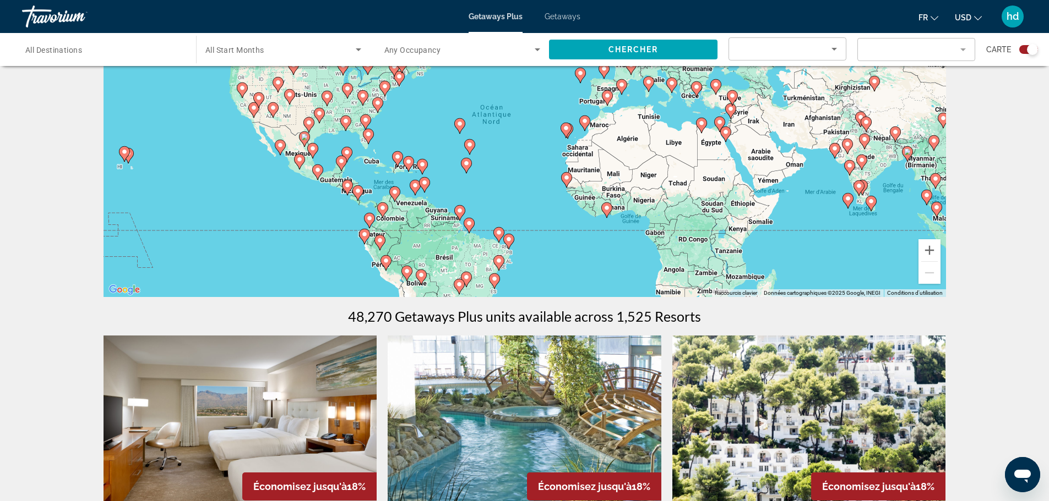  What do you see at coordinates (524, 317) in the screenshot?
I see `h1: 48,270 Getaways Plus units available across 1,525 Resorts` at bounding box center [524, 317].